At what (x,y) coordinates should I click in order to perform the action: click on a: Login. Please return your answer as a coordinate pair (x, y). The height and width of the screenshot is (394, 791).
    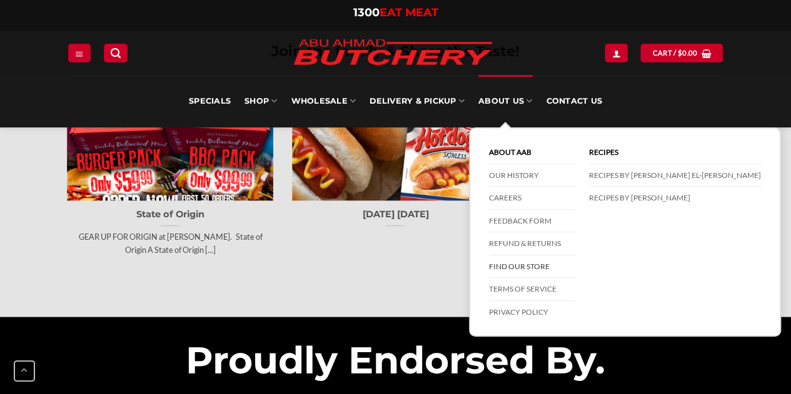
    Looking at the image, I should click on (616, 52).